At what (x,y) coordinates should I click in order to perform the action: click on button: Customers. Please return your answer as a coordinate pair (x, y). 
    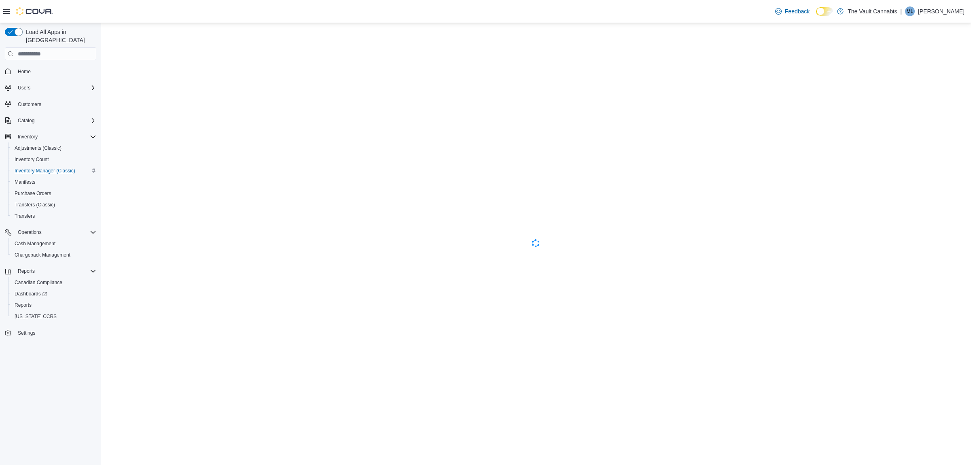
    Looking at the image, I should click on (51, 104).